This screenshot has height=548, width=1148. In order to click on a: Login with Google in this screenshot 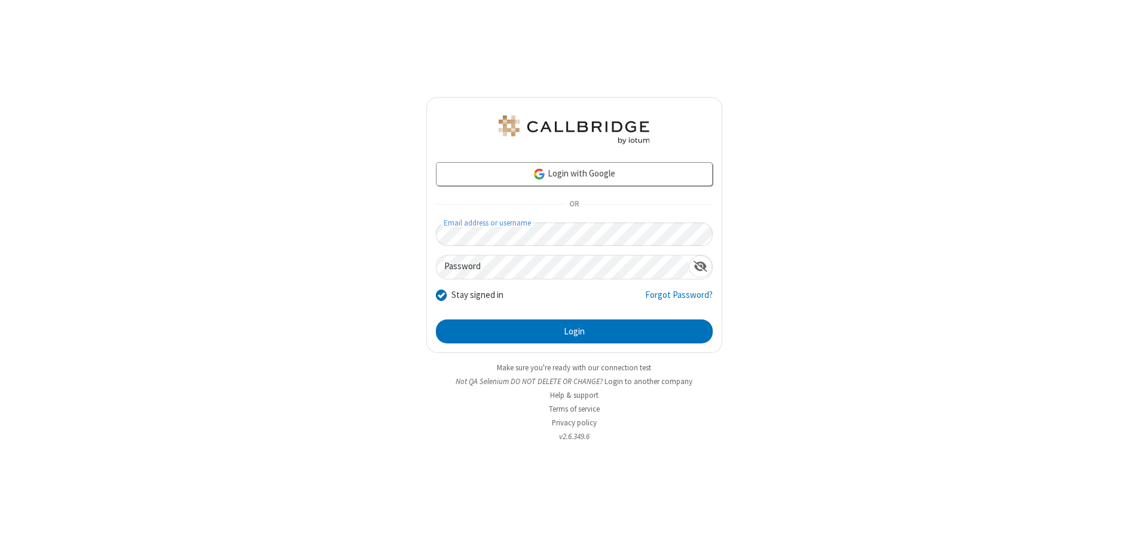, I will do `click(574, 174)`.